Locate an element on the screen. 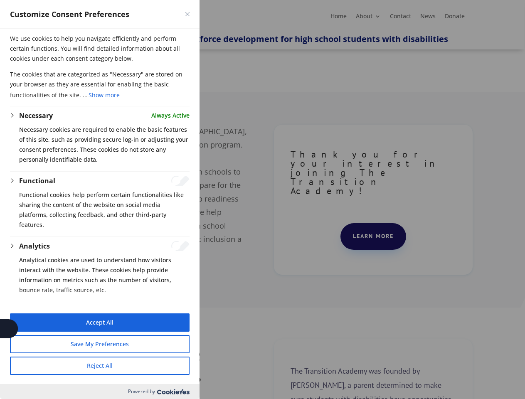  p: Analytical cookies are used to understand how visitors interact with the website. These cookies h... is located at coordinates (104, 275).